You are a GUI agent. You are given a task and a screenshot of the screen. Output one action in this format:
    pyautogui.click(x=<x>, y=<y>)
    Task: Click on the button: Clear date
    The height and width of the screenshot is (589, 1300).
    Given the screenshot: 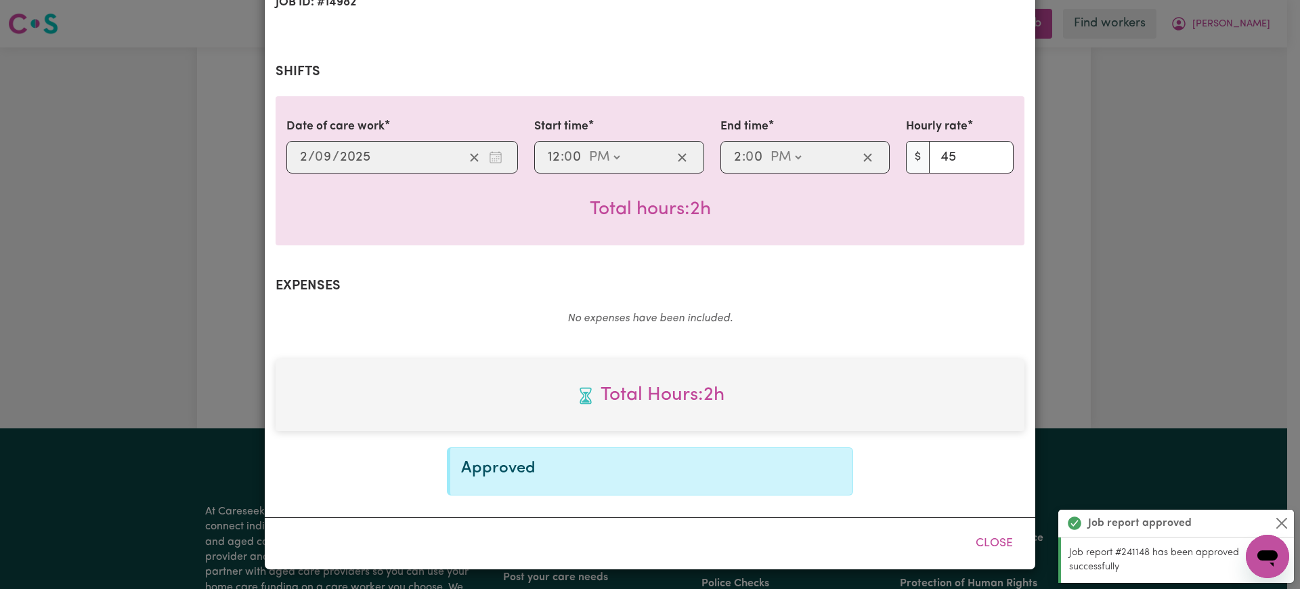 What is the action you would take?
    pyautogui.click(x=474, y=157)
    